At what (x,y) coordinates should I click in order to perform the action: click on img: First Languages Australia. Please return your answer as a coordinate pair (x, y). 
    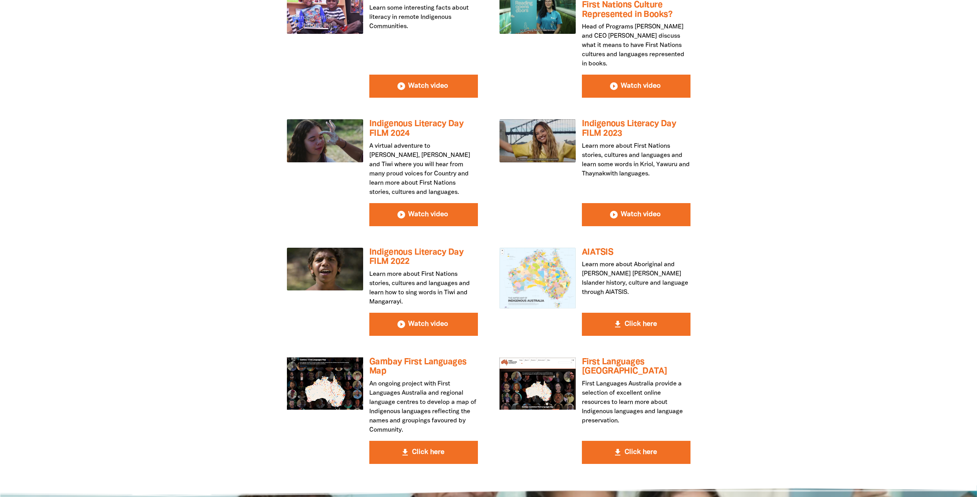
    Looking at the image, I should click on (537, 384).